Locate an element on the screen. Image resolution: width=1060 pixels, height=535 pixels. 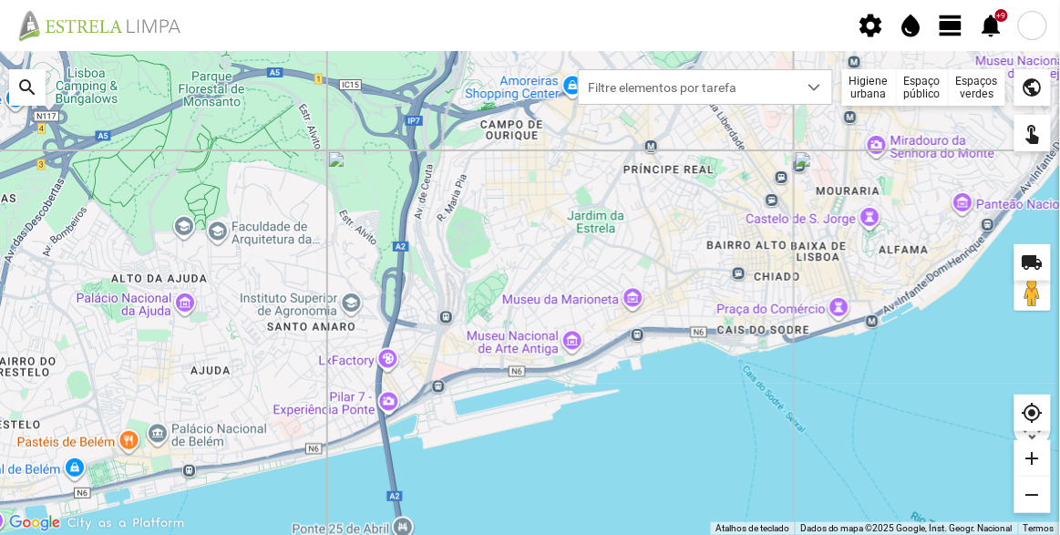
div: Espaço público is located at coordinates (922, 88).